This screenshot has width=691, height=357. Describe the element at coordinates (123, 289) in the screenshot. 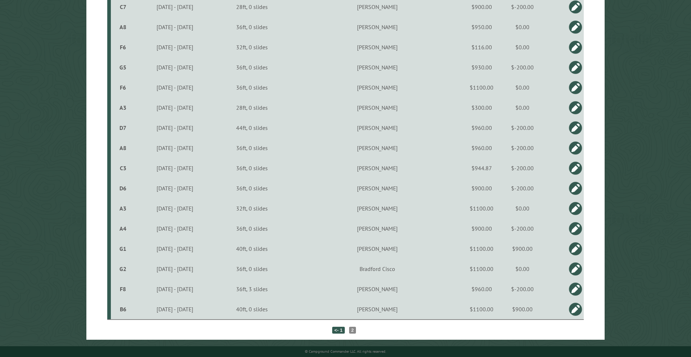

I see `div: F8` at that location.